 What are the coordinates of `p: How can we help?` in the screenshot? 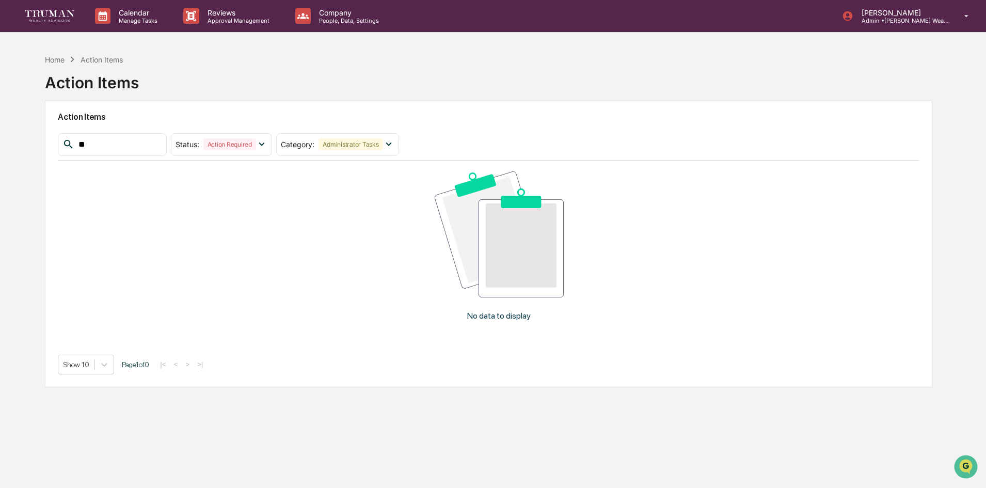 It's located at (99, 30).